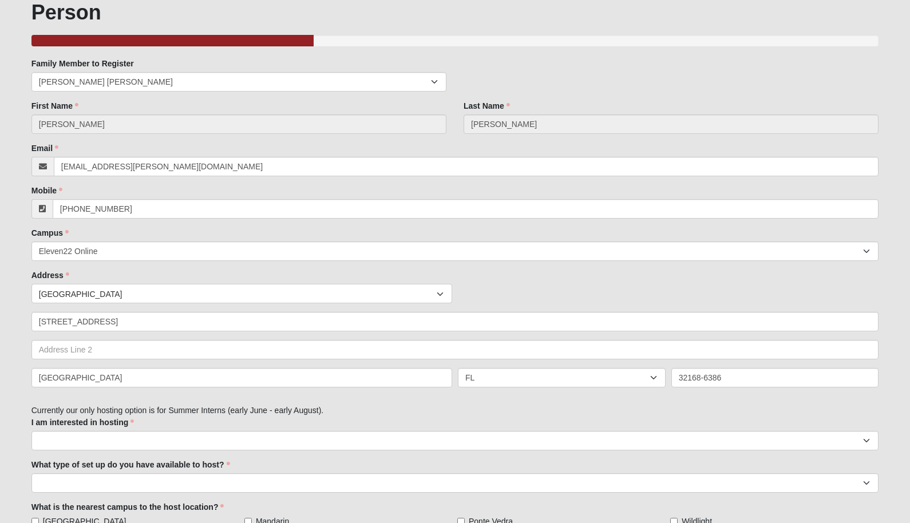  What do you see at coordinates (487, 106) in the screenshot?
I see `label: Last Name` at bounding box center [487, 106].